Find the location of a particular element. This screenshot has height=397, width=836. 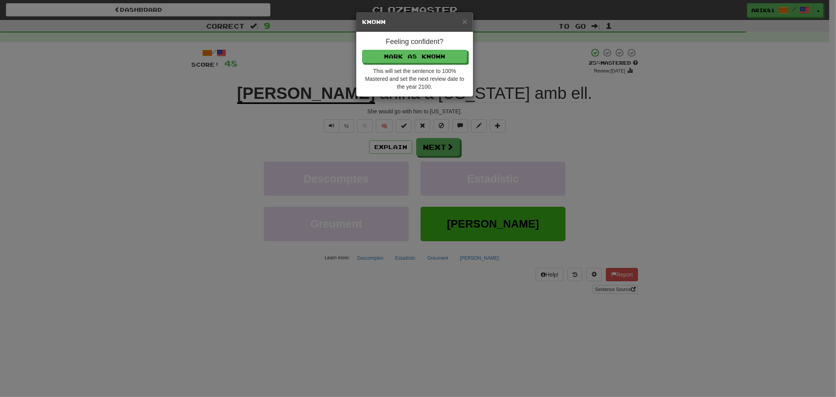

button: Mark as Known is located at coordinates (415, 56).